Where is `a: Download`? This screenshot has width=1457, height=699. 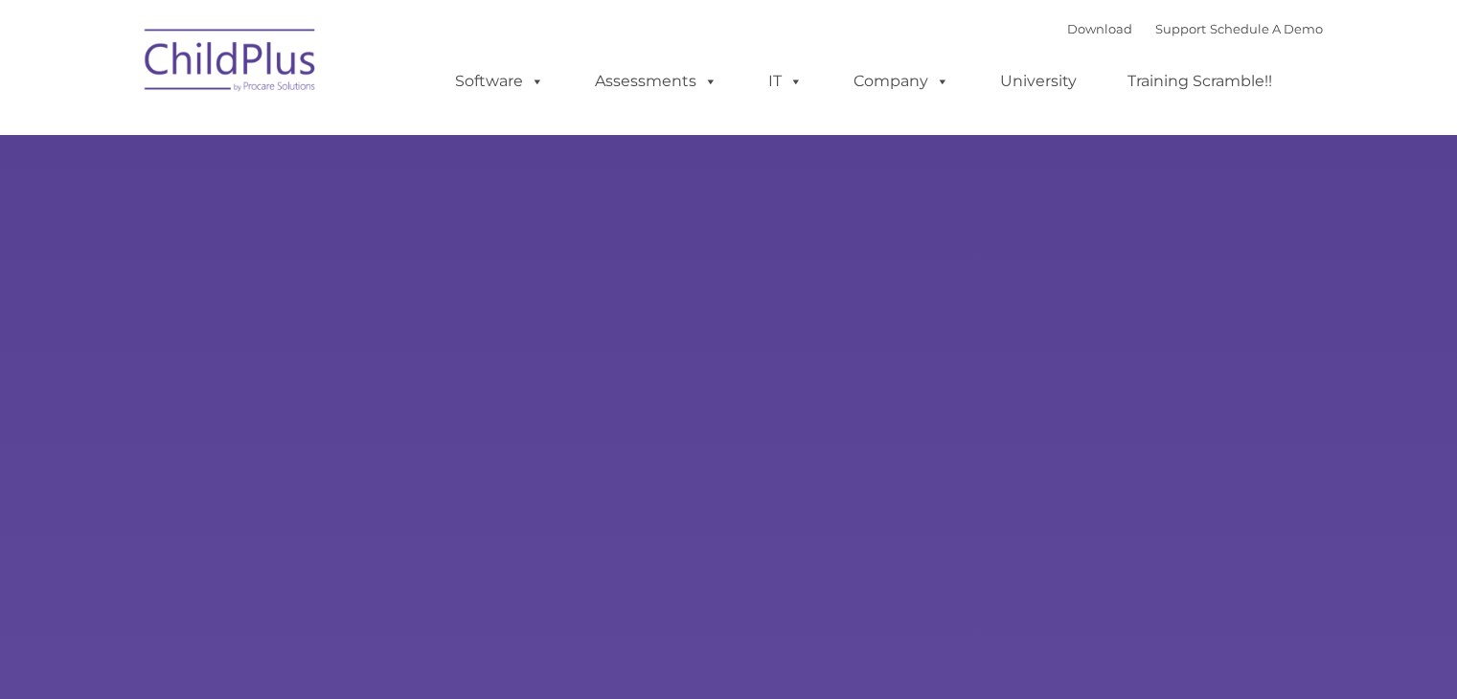
a: Download is located at coordinates (1100, 29).